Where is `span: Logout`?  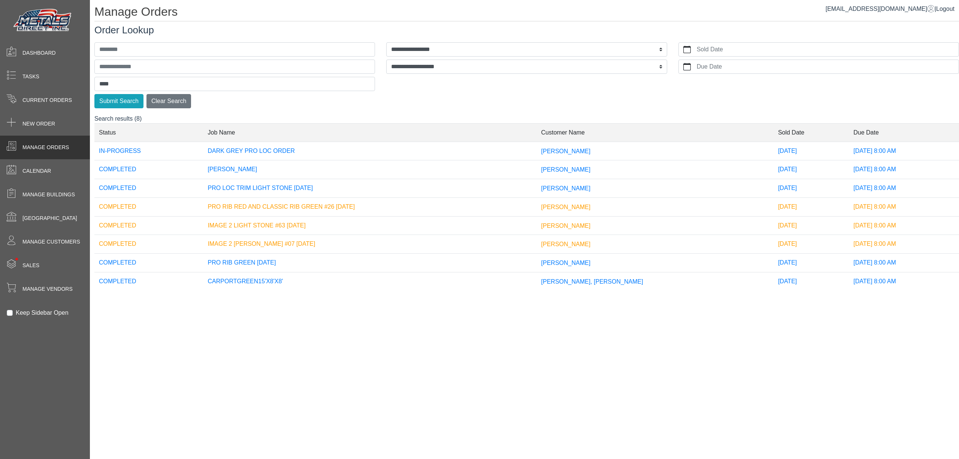 span: Logout is located at coordinates (945, 9).